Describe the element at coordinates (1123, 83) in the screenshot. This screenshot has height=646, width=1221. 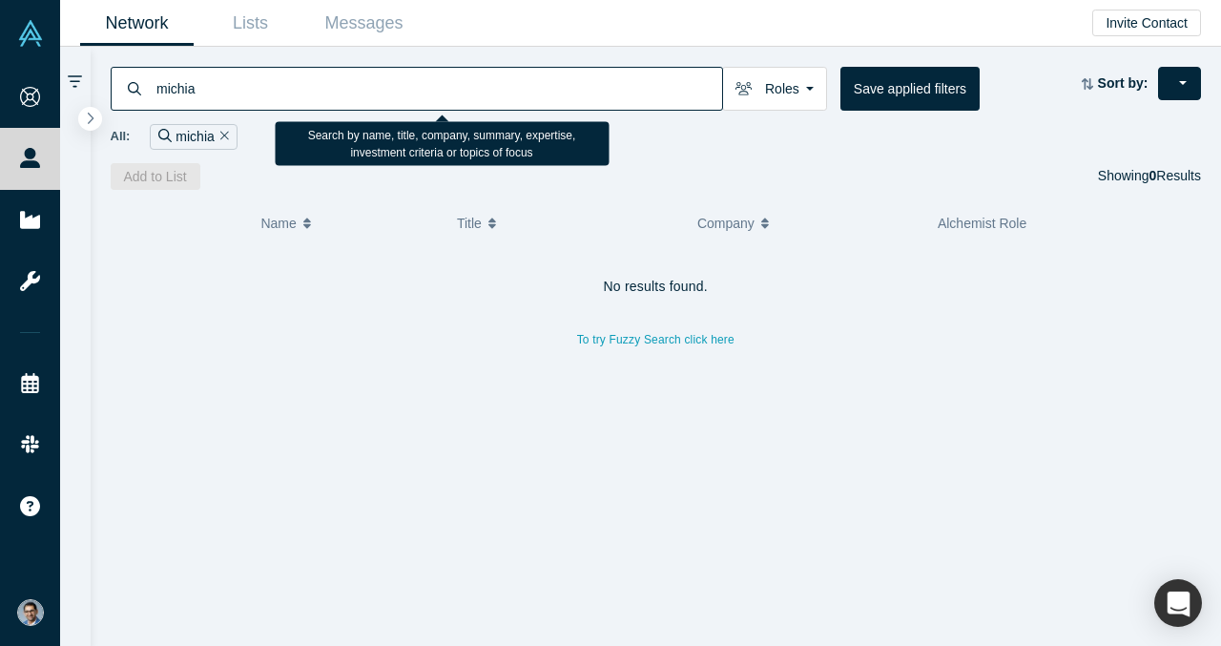
I see `strong: Sort by:` at that location.